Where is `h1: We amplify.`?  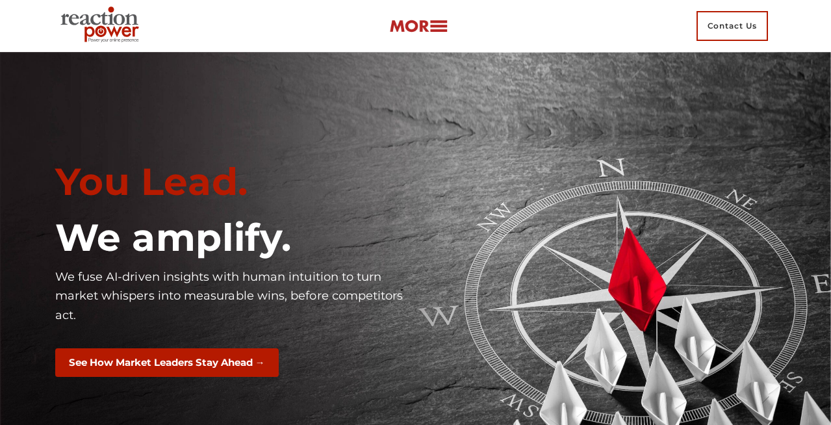 h1: We amplify. is located at coordinates (231, 238).